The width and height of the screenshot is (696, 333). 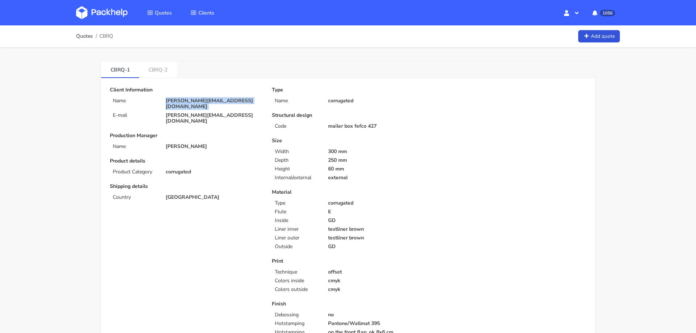 I want to click on p: Height, so click(x=297, y=169).